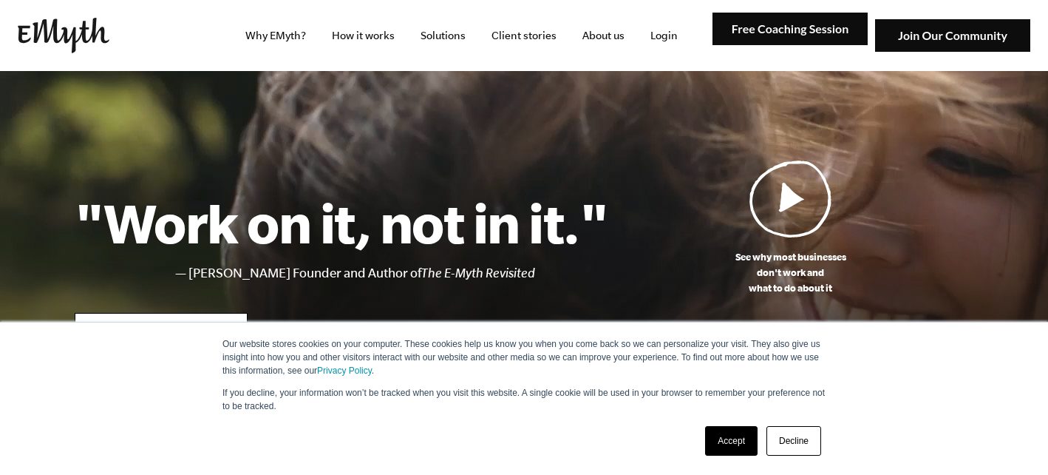 This screenshot has width=1048, height=475. Describe the element at coordinates (794, 441) in the screenshot. I see `a: Decline` at that location.